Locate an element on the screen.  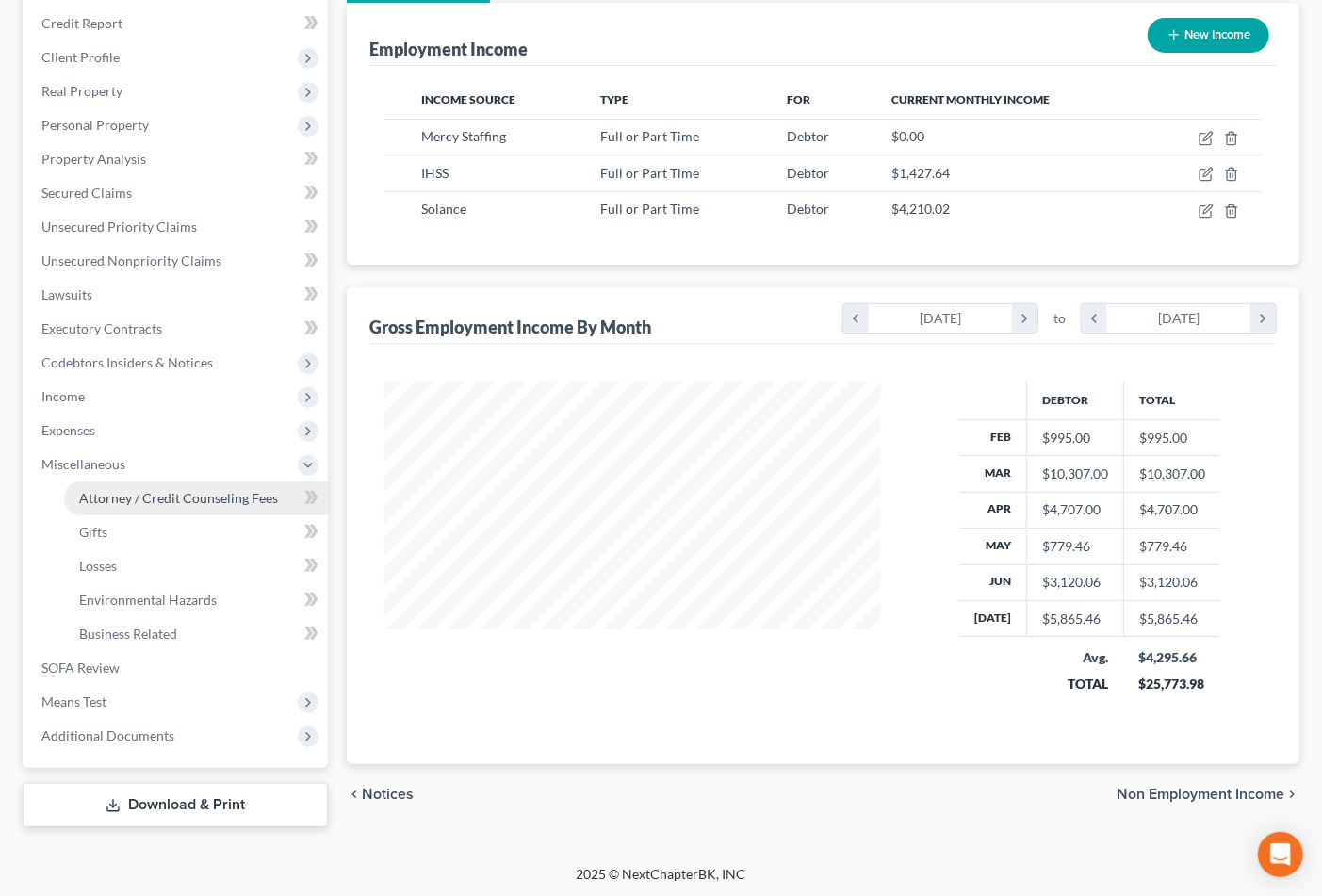
th: Feb is located at coordinates (993, 437).